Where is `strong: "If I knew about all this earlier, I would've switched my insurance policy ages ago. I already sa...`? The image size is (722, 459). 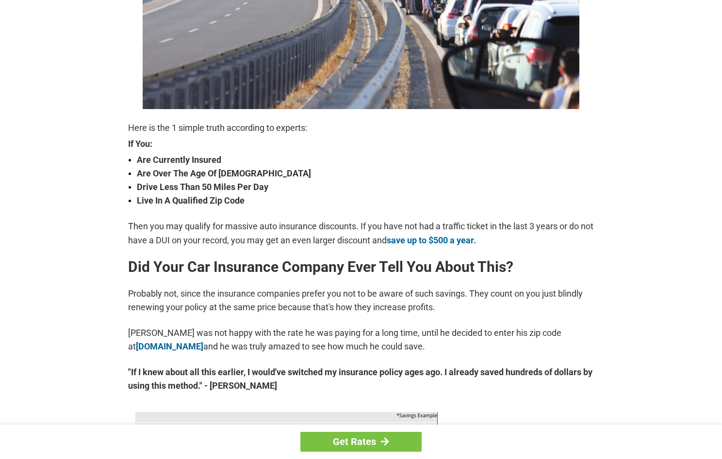 strong: "If I knew about all this earlier, I would've switched my insurance policy ages ago. I already sa... is located at coordinates (361, 379).